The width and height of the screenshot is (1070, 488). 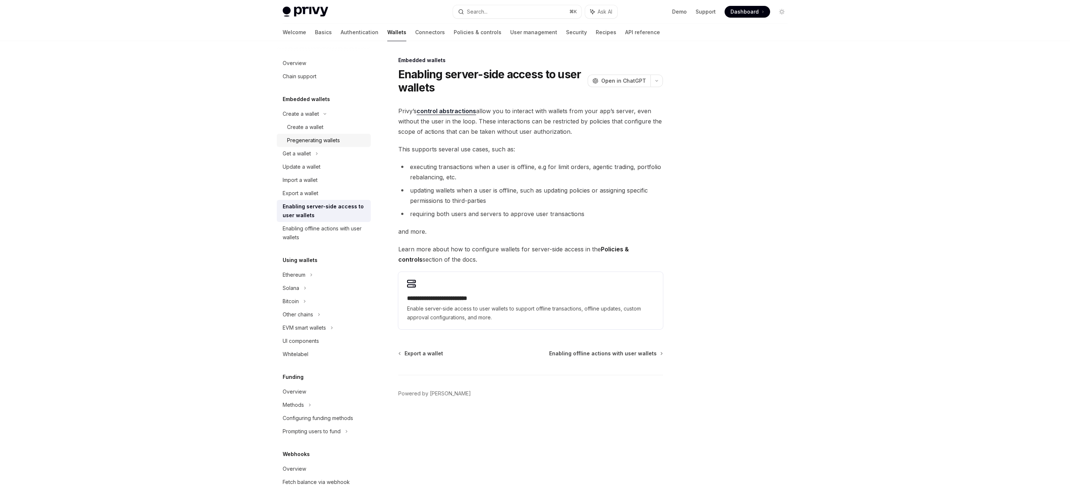 What do you see at coordinates (324, 354) in the screenshot?
I see `a: Whitelabel` at bounding box center [324, 354].